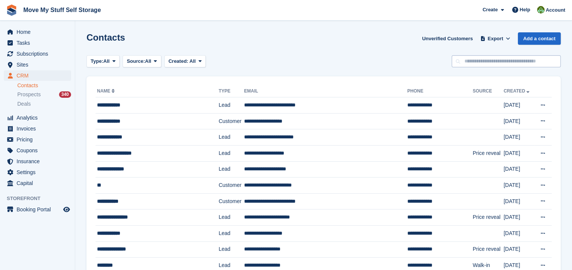 Image resolution: width=572 pixels, height=270 pixels. Describe the element at coordinates (525, 10) in the screenshot. I see `span: Help` at that location.